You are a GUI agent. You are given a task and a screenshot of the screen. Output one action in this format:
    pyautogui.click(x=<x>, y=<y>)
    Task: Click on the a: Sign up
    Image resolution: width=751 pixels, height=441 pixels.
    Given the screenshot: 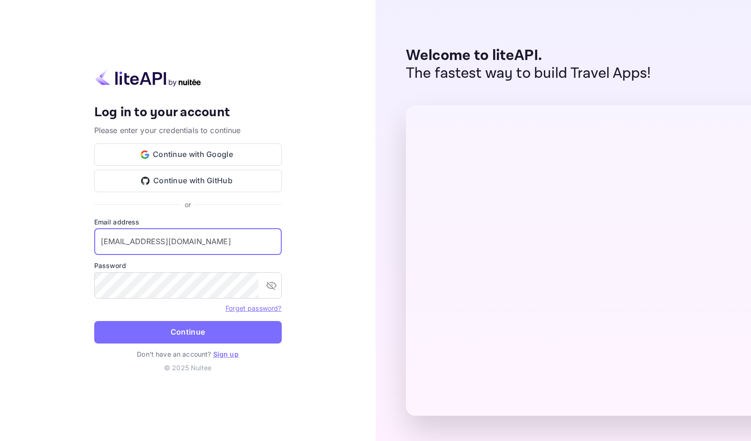 What is the action you would take?
    pyautogui.click(x=226, y=354)
    